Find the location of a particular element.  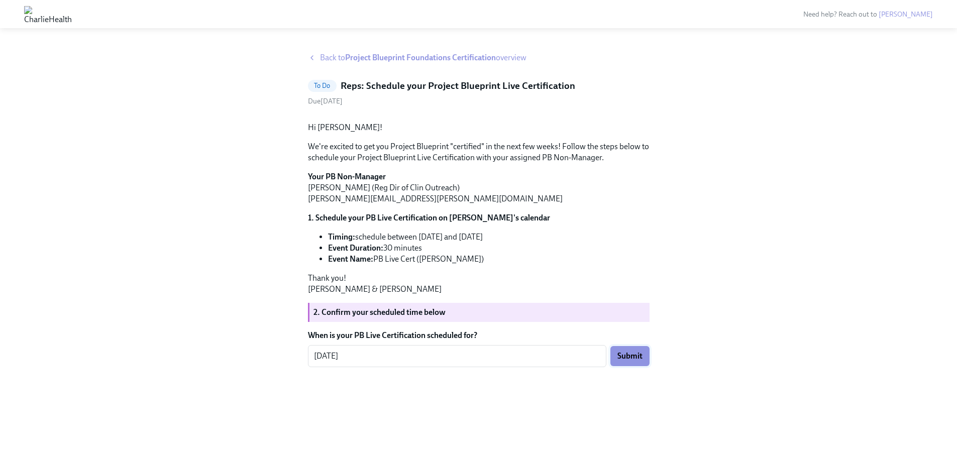

strong: Event Name: is located at coordinates (351, 259).